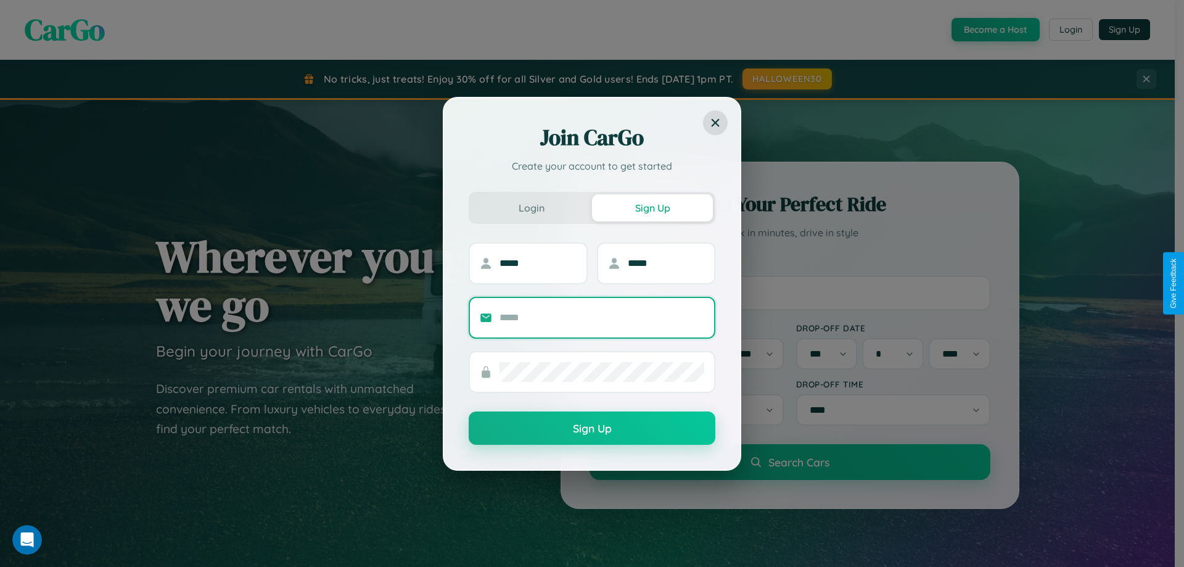 This screenshot has height=567, width=1184. Describe the element at coordinates (1174, 283) in the screenshot. I see `div: Give Feedback` at that location.